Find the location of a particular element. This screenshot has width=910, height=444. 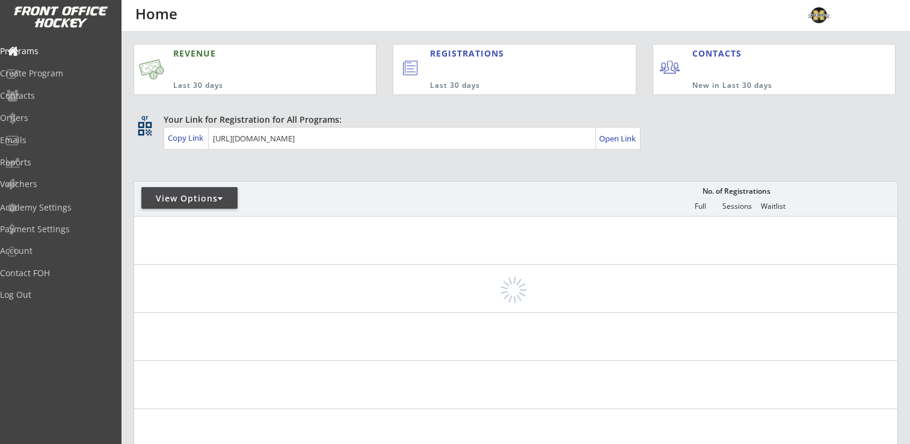

div: REGISTRATIONS is located at coordinates (505, 54).